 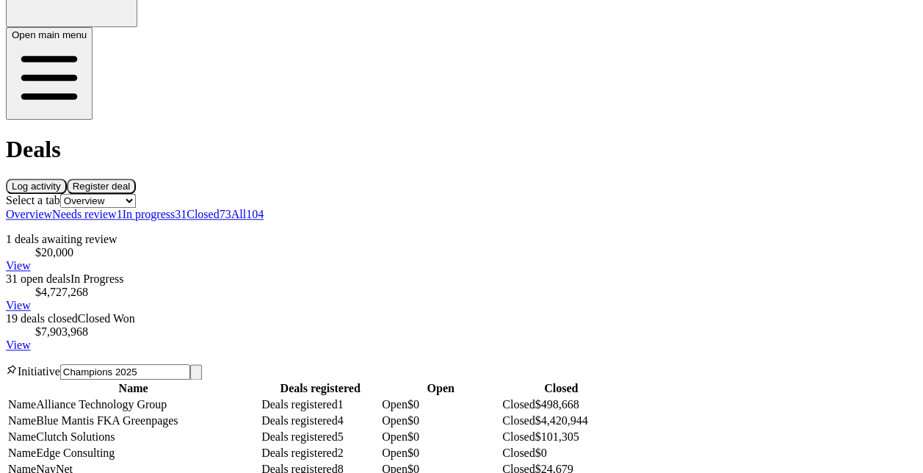 I want to click on a: Needs review1, so click(x=87, y=214).